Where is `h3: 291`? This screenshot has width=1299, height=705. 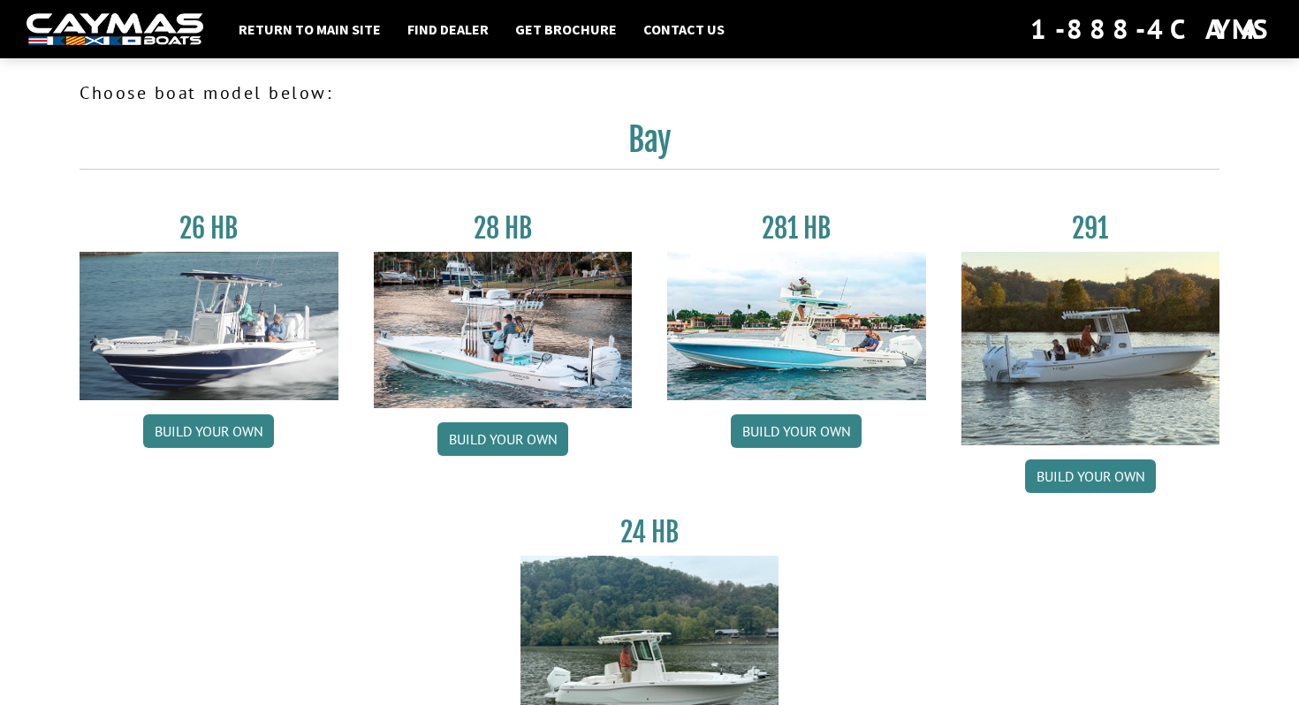
h3: 291 is located at coordinates (1091, 228).